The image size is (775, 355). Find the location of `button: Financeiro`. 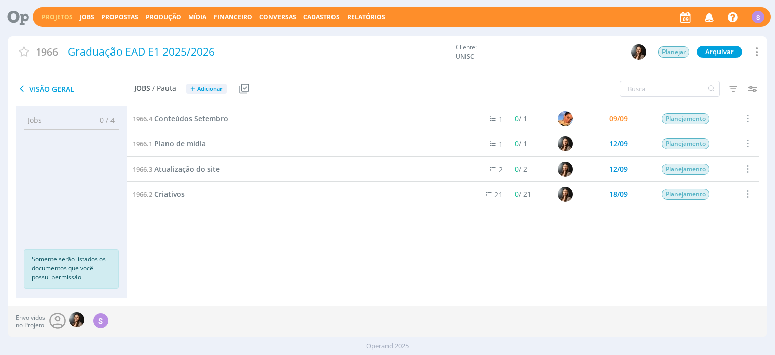

button: Financeiro is located at coordinates (233, 17).